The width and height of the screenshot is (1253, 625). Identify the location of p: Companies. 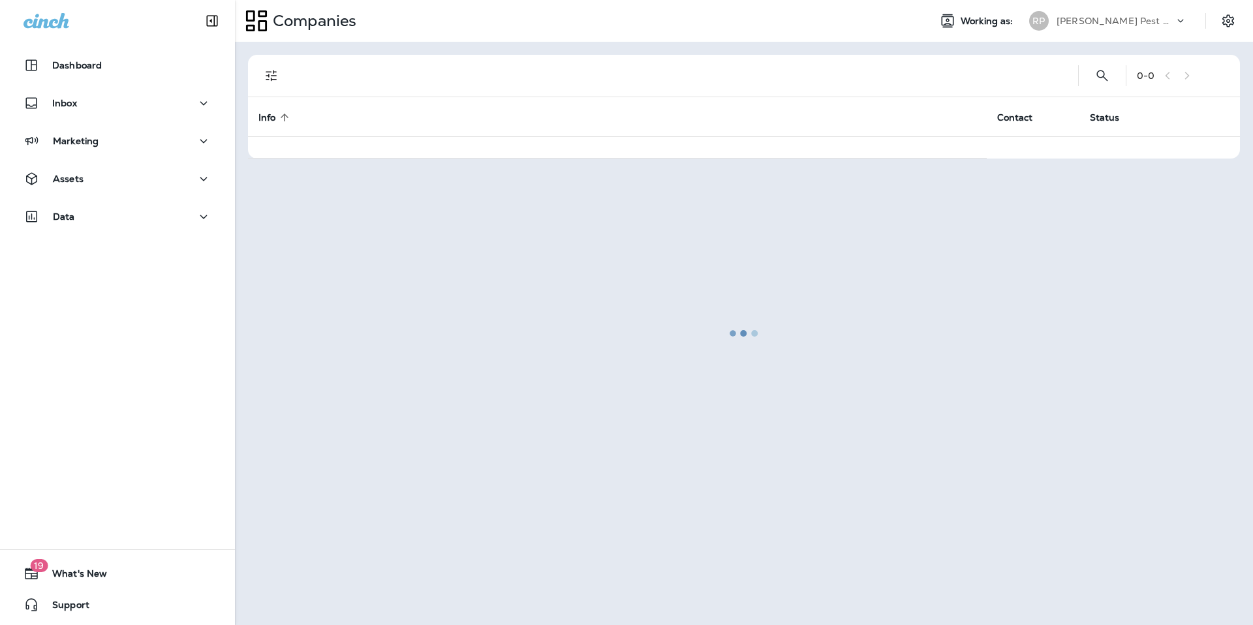
(312, 21).